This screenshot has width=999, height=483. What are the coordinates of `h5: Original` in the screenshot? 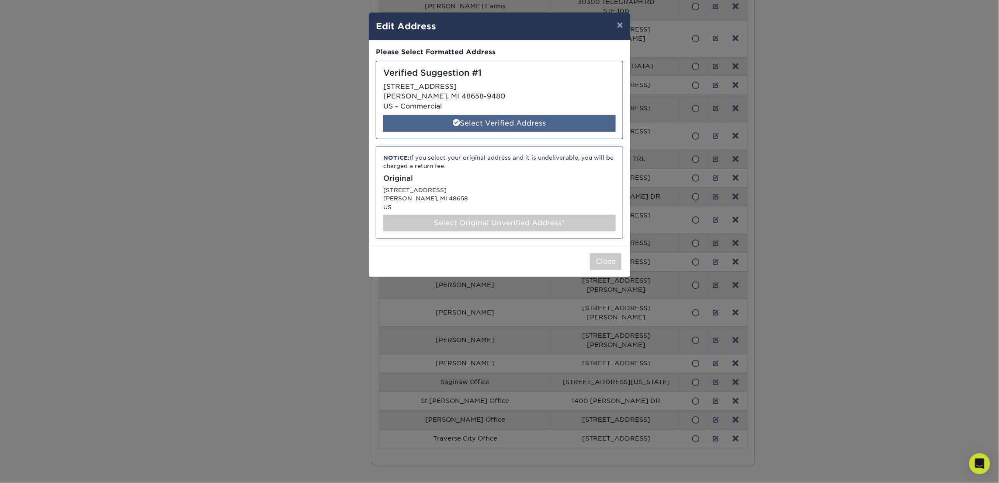 It's located at (500, 178).